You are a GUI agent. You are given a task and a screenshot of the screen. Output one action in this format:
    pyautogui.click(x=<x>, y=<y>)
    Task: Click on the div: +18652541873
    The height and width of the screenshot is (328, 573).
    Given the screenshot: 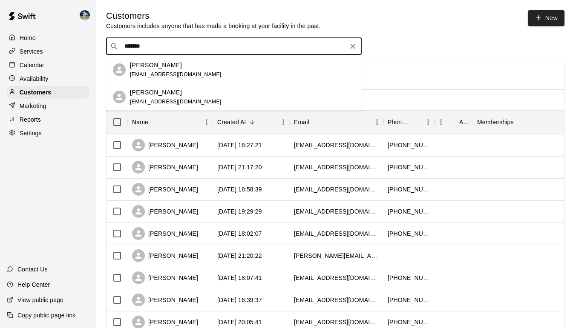 What is the action you would take?
    pyautogui.click(x=409, y=234)
    